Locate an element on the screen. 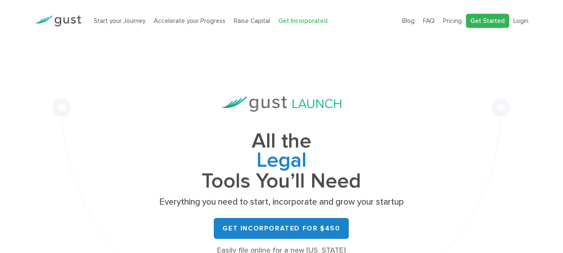 The height and width of the screenshot is (253, 563). a: Get Incorporated for $450 is located at coordinates (281, 228).